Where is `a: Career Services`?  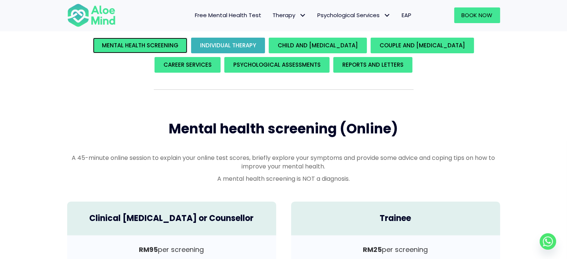
a: Career Services is located at coordinates (187, 65).